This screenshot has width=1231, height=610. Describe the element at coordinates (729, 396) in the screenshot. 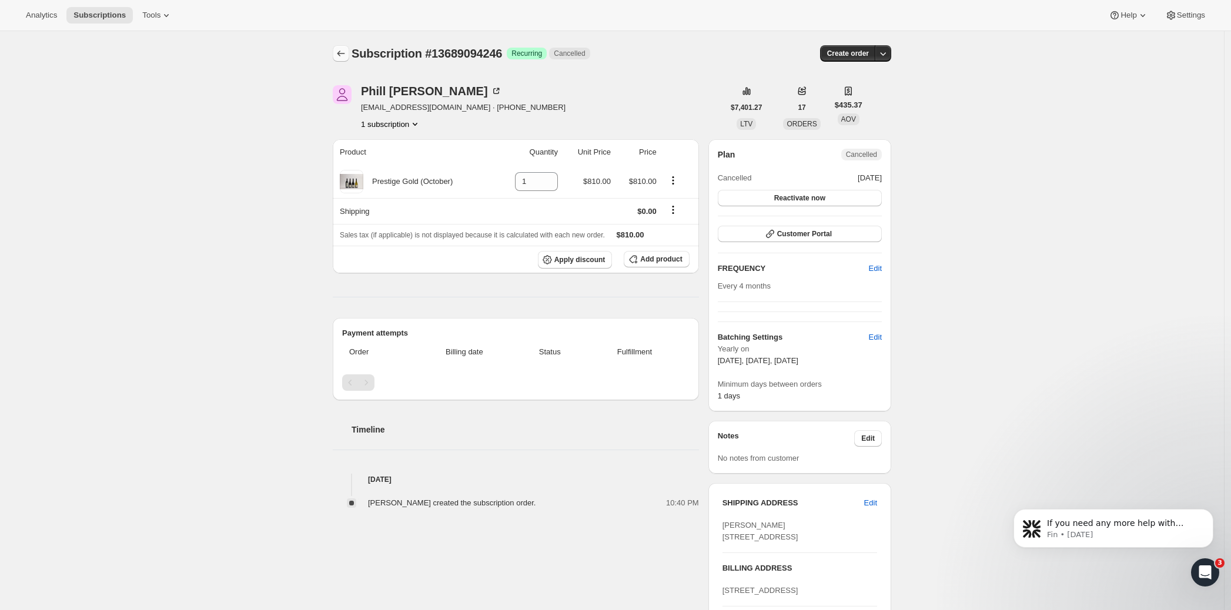

I see `span: 1 days` at that location.